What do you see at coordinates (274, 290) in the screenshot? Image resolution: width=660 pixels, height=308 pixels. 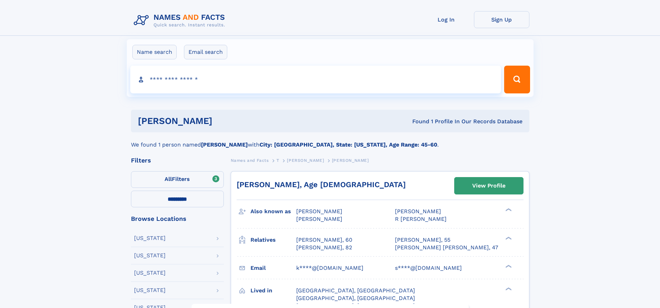 I see `h3: Lived in` at bounding box center [274, 290].